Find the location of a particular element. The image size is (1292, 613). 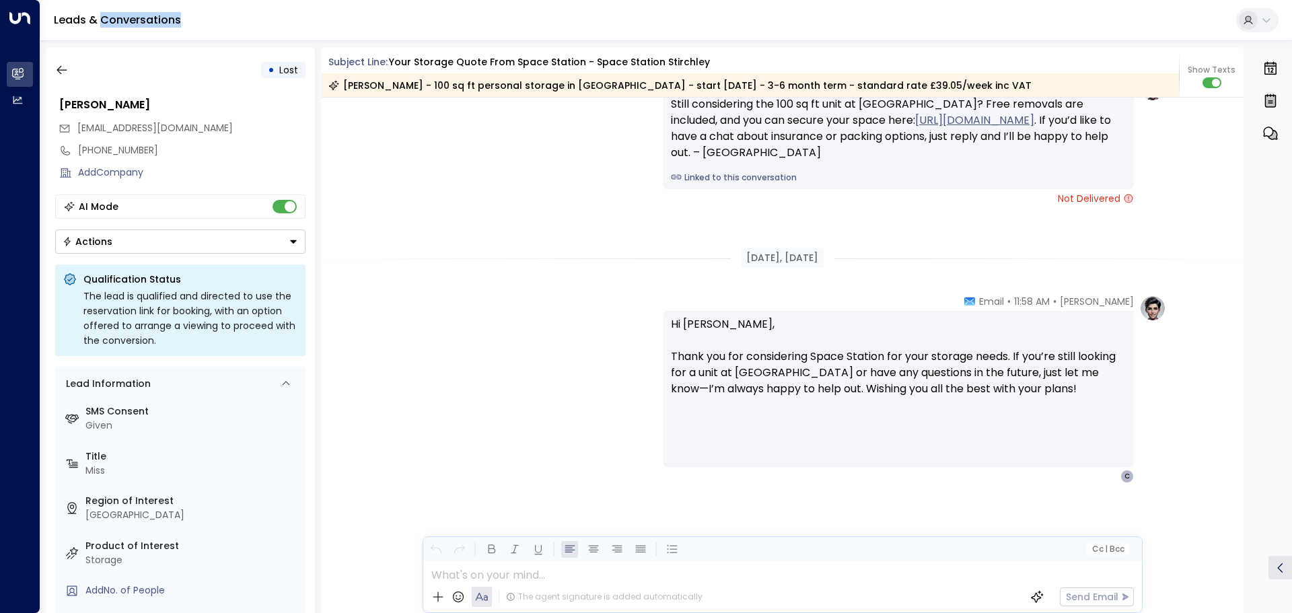

span: 11:58 AM is located at coordinates (1031, 301).